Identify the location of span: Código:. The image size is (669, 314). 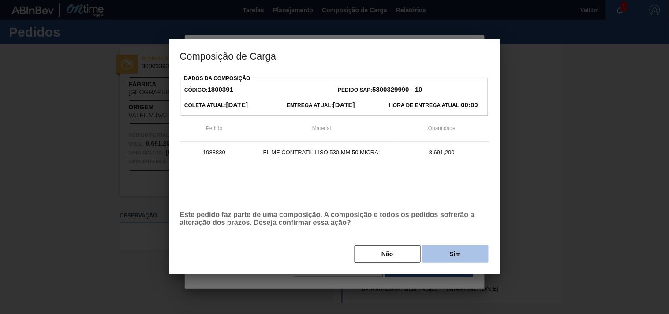
(209, 90).